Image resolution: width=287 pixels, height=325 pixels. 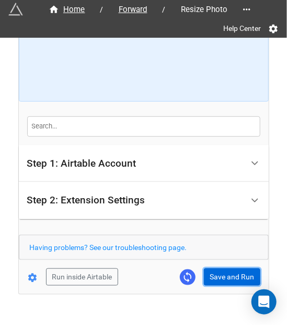 I want to click on button: Save and Run, so click(x=232, y=277).